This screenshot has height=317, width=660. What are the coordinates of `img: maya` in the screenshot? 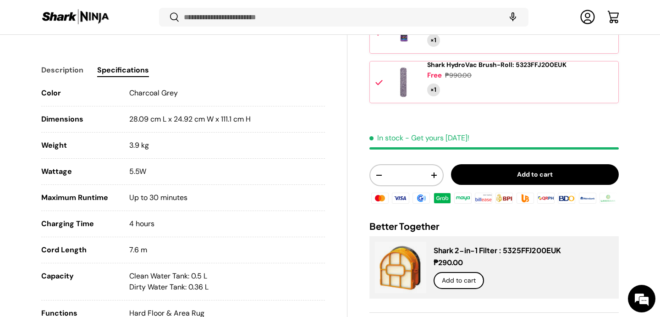 It's located at (463, 198).